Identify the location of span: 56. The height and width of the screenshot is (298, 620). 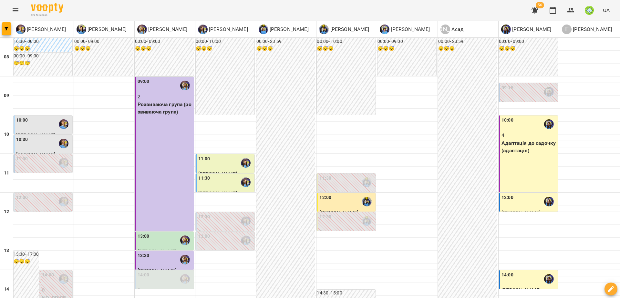
(540, 5).